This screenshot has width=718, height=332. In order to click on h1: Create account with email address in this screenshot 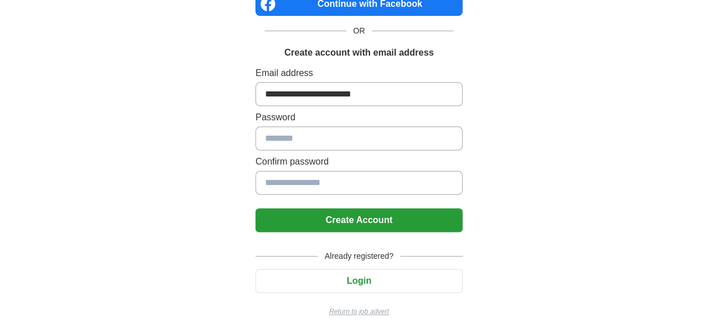, I will do `click(359, 53)`.